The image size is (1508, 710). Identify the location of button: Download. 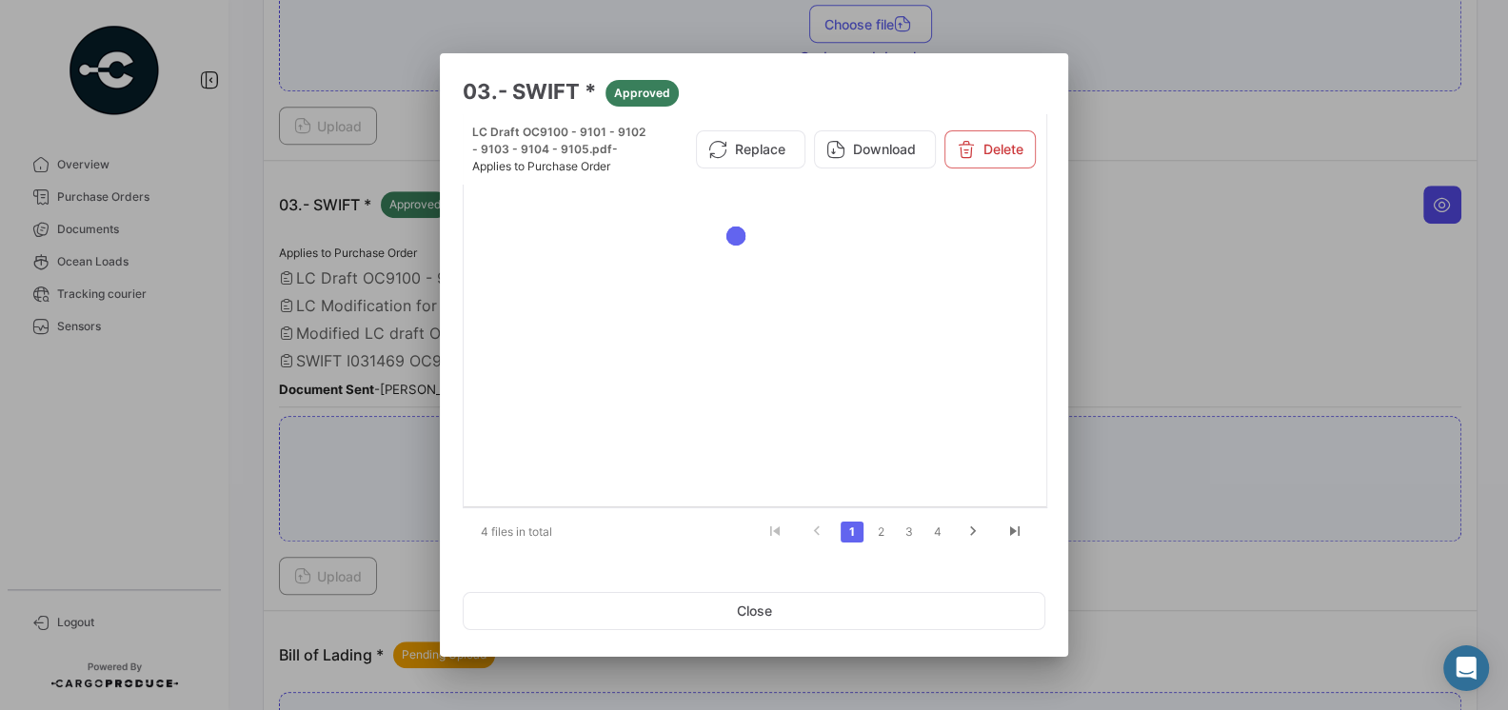
(875, 149).